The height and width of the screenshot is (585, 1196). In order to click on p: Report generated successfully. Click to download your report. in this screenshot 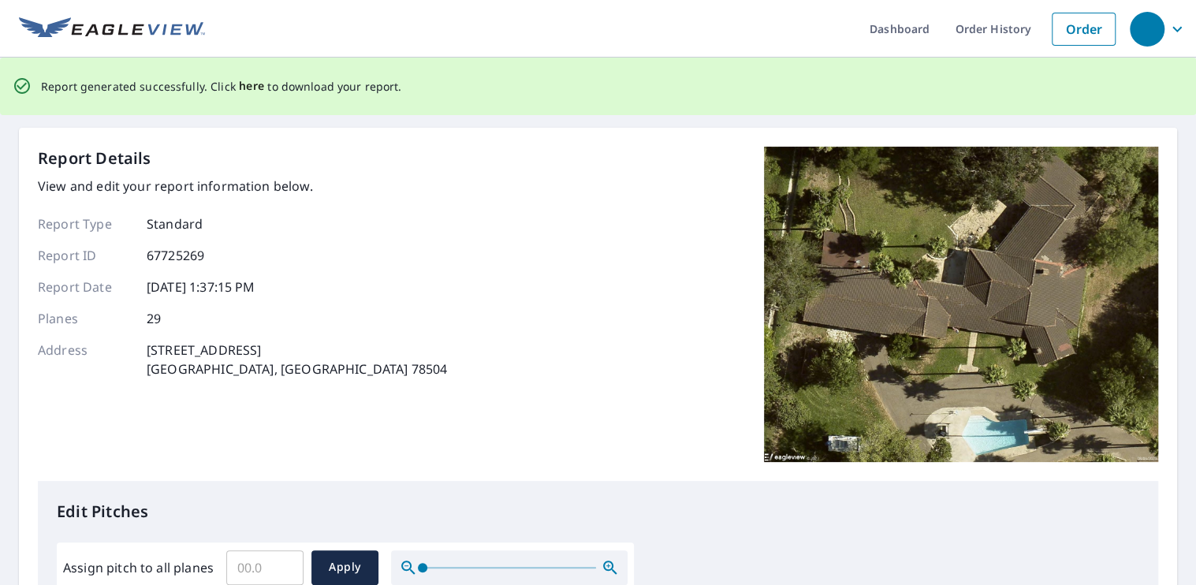, I will do `click(222, 86)`.